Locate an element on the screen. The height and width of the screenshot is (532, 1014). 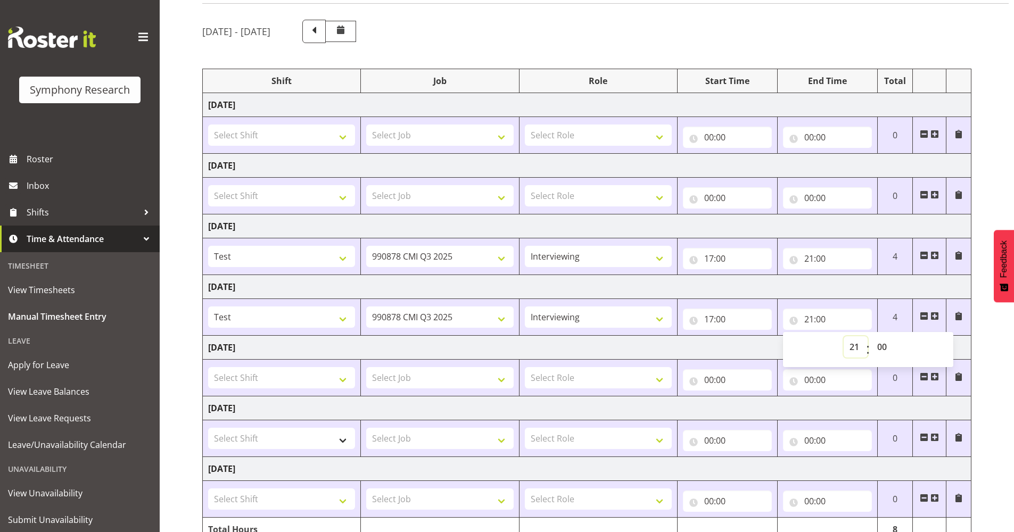
a: Leave/Unavailability Calendar is located at coordinates (80, 445).